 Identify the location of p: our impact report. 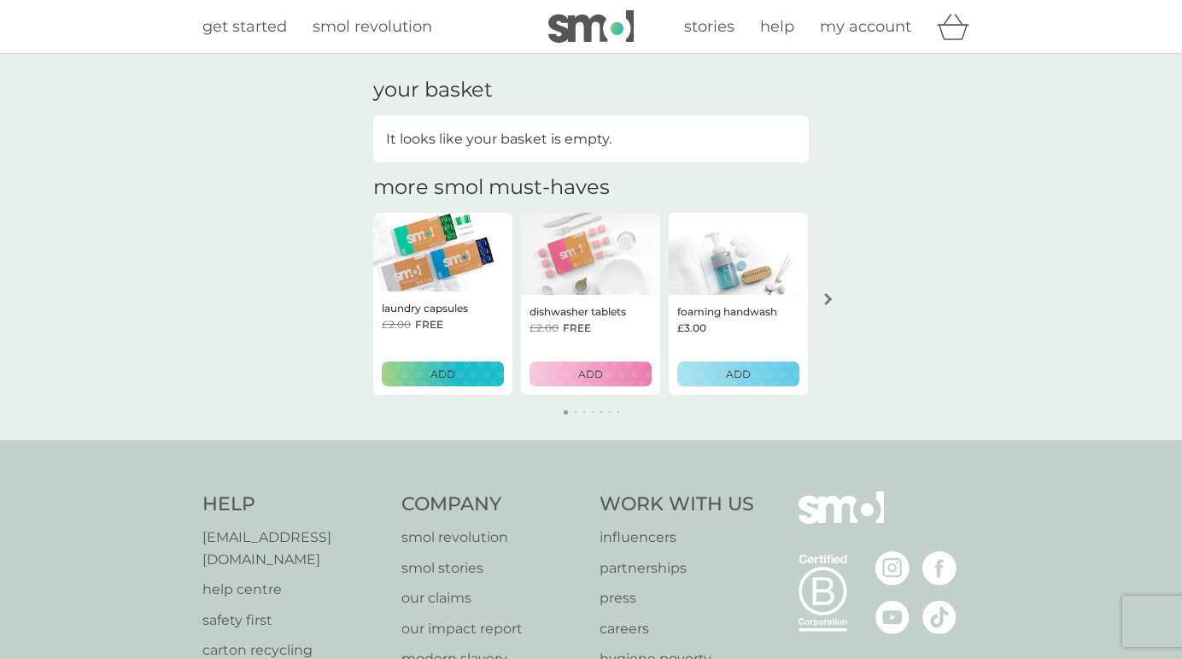
(492, 629).